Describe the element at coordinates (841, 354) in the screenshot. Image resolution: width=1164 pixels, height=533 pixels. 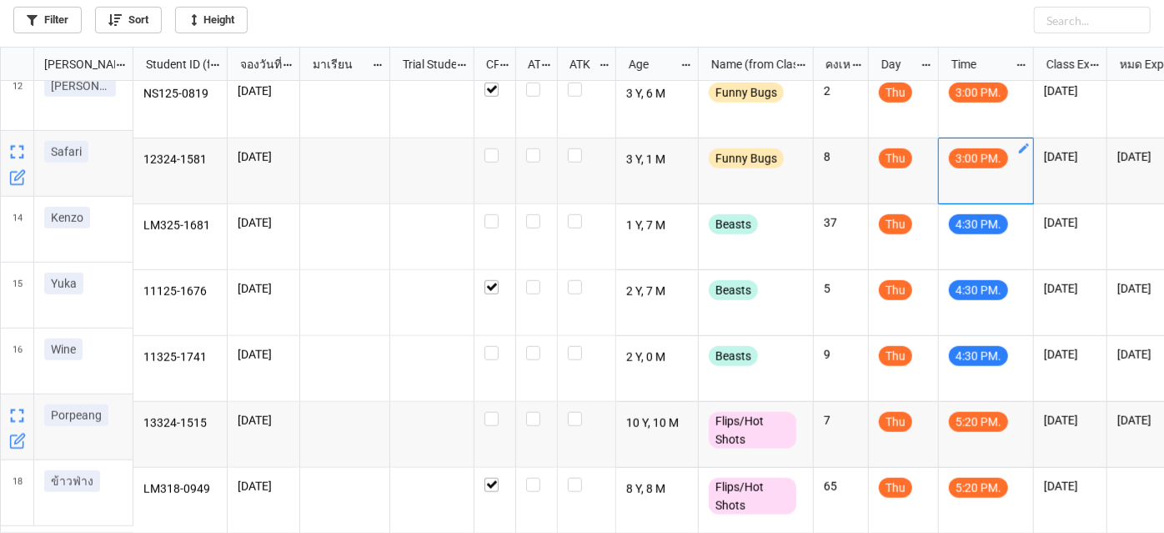
I see `p: 9` at that location.